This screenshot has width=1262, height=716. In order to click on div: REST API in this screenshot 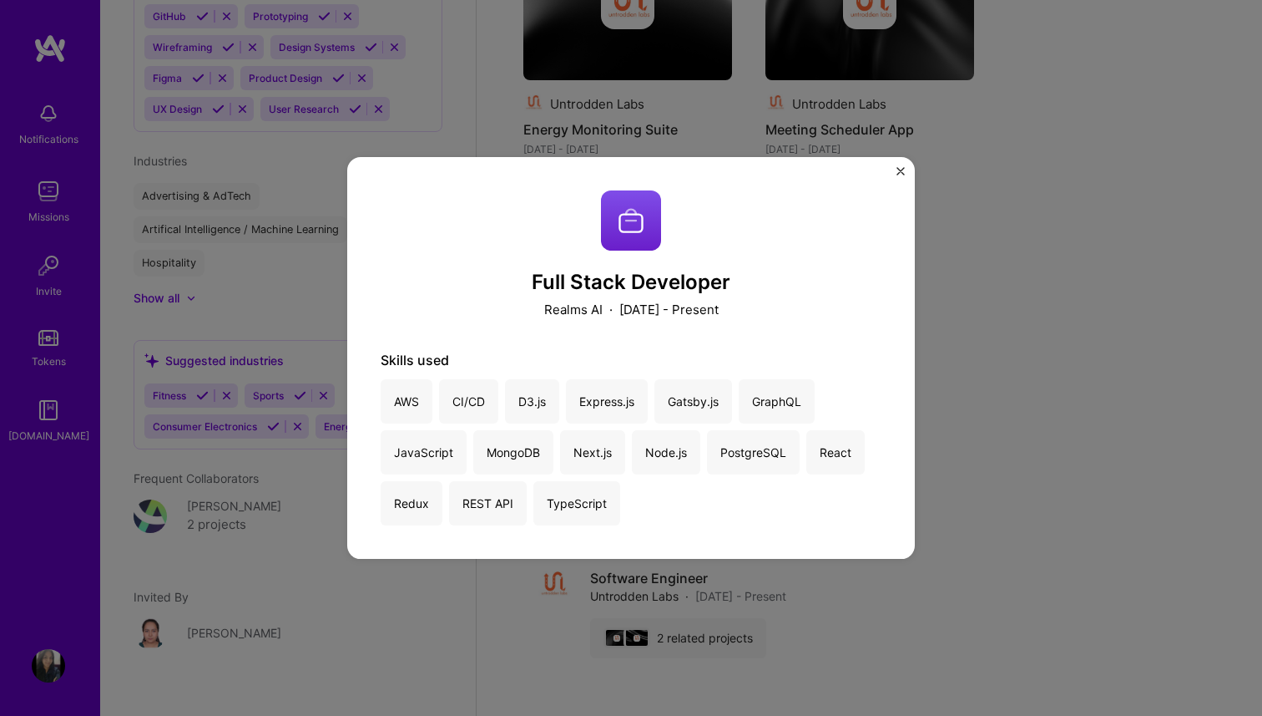, I will do `click(488, 503)`.